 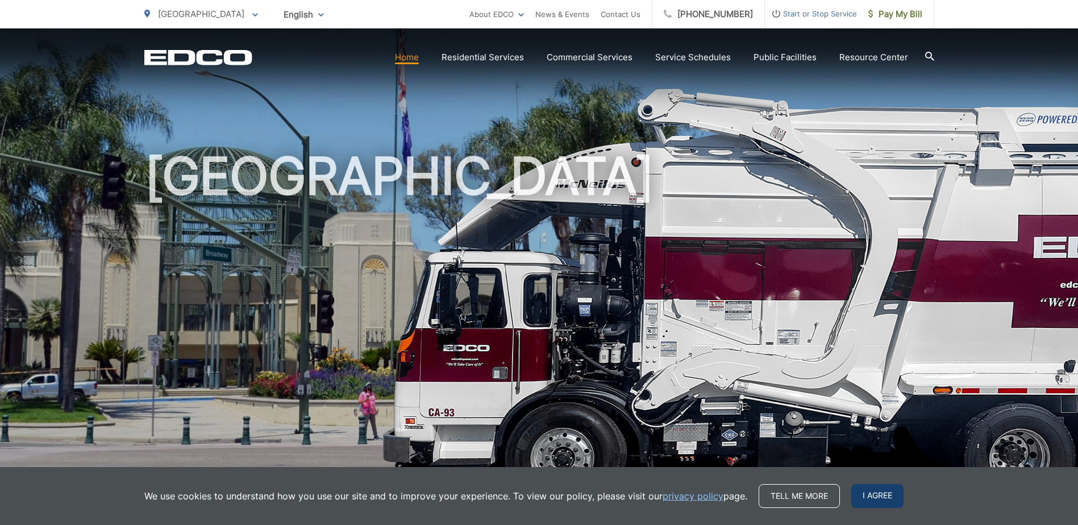 I want to click on a: Resource Center, so click(x=873, y=57).